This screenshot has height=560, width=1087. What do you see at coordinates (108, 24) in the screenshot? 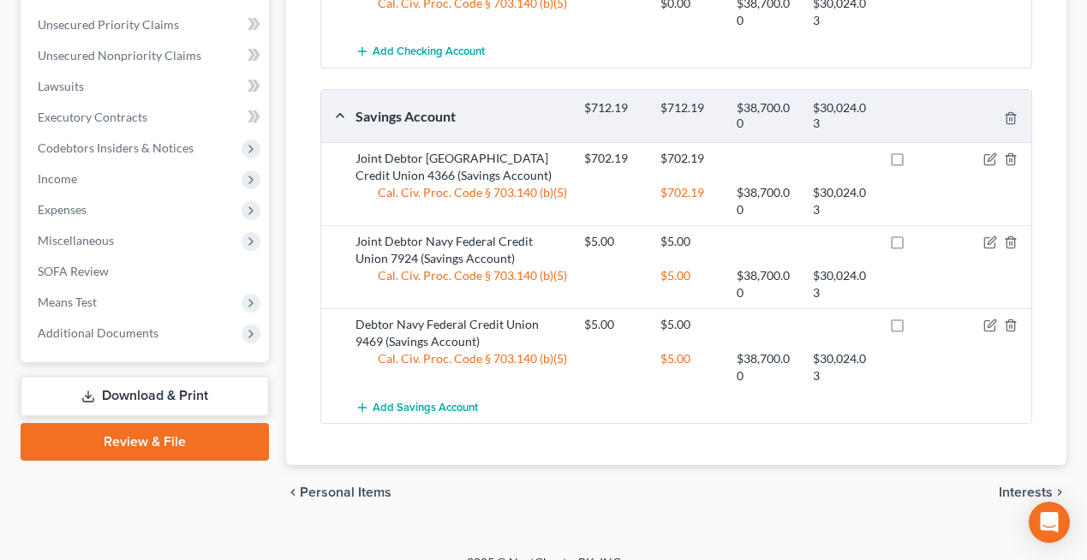
I see `span: Unsecured Priority Claims` at bounding box center [108, 24].